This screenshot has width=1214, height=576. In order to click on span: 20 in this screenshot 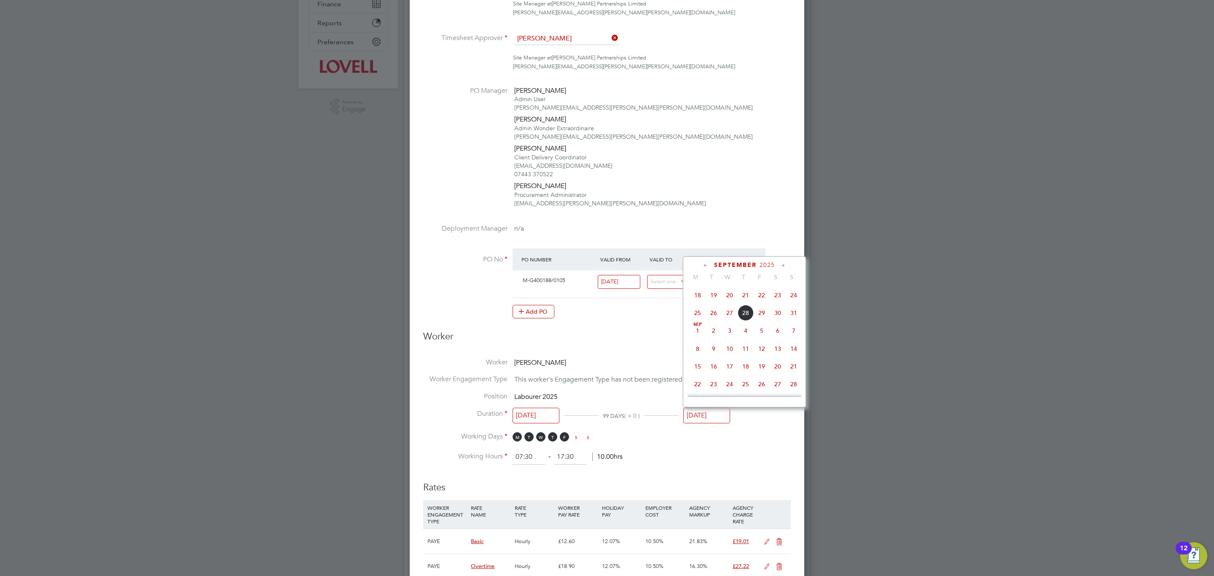, I will do `click(729, 295)`.